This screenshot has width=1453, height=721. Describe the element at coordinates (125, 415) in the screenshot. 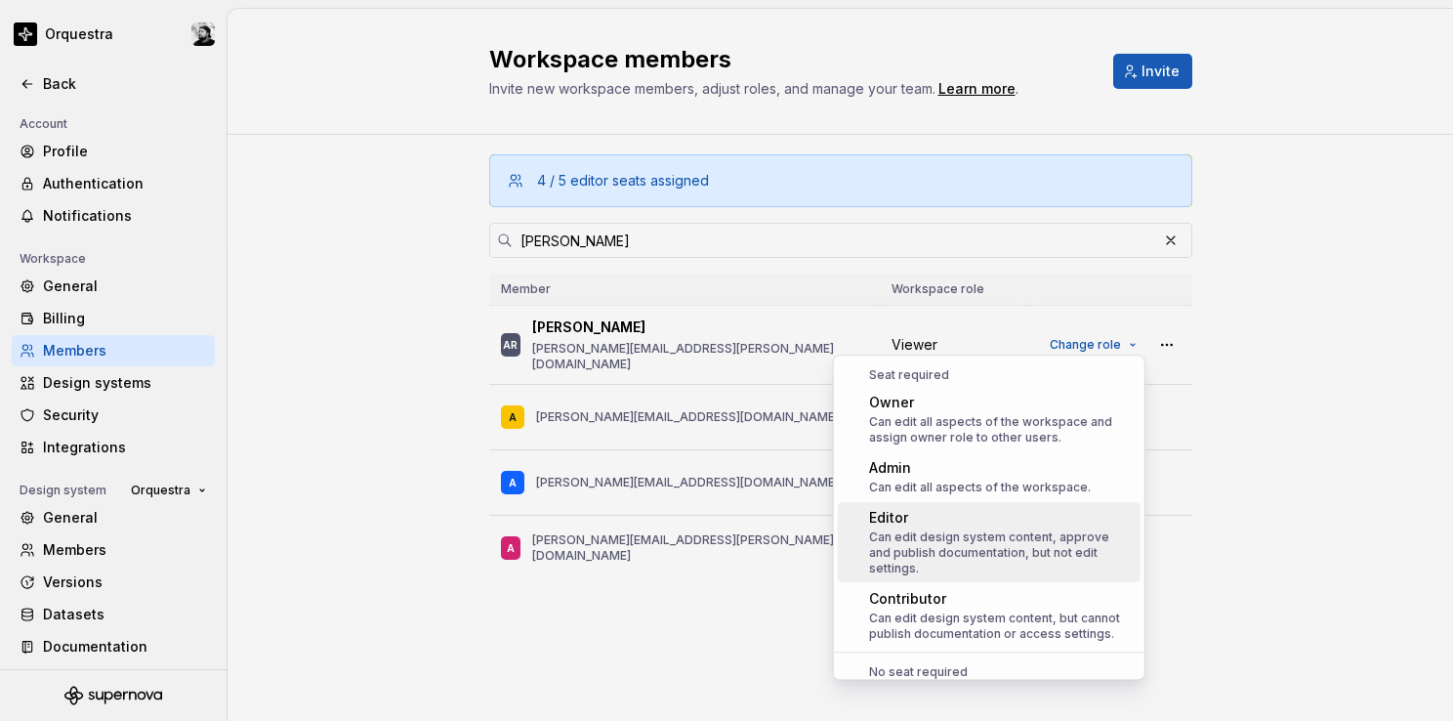

I see `div: Security` at that location.